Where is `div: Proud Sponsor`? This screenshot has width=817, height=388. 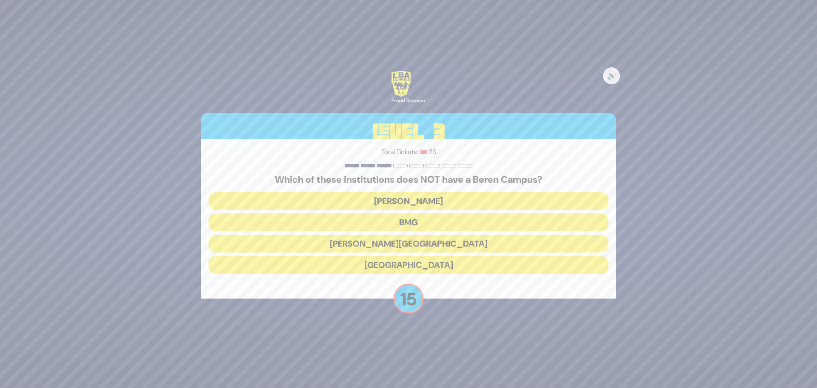 div: Proud Sponsor is located at coordinates (409, 100).